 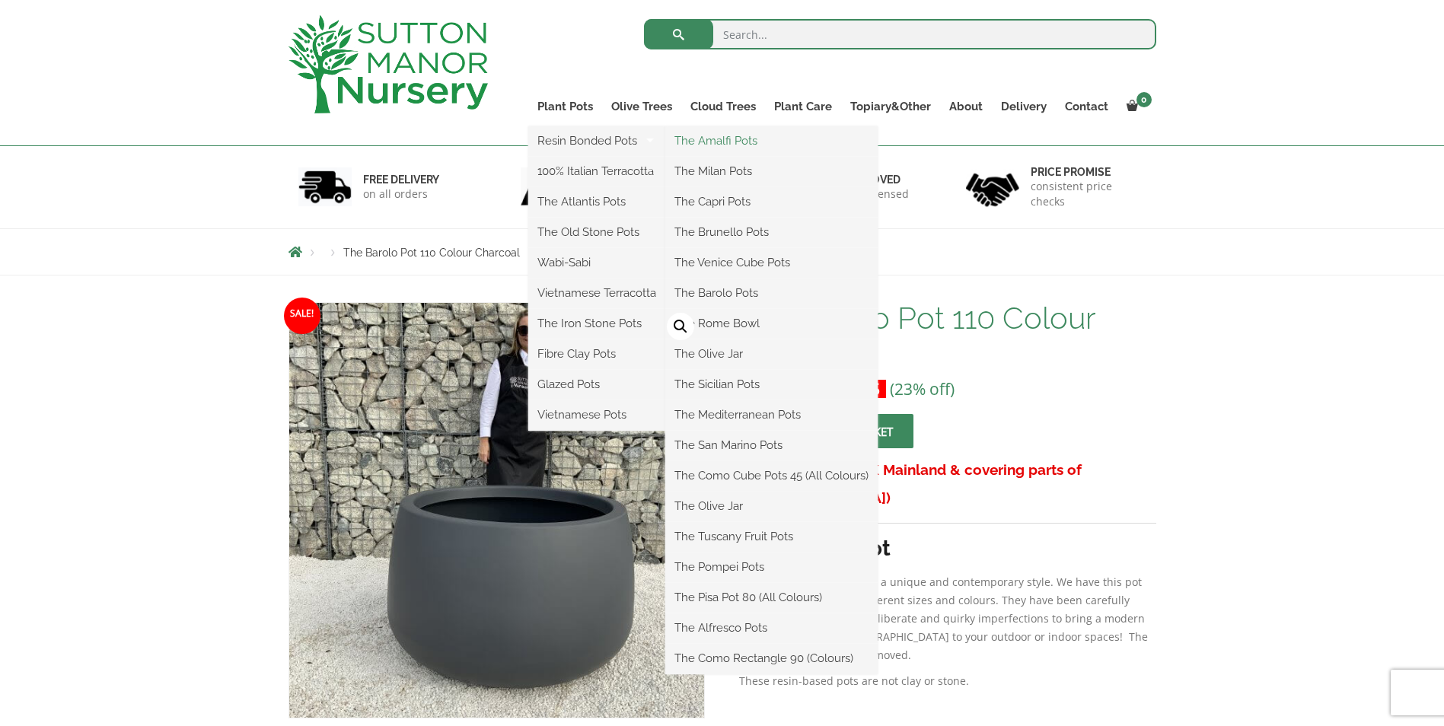 I want to click on a: The Mediterranean Pots, so click(x=771, y=415).